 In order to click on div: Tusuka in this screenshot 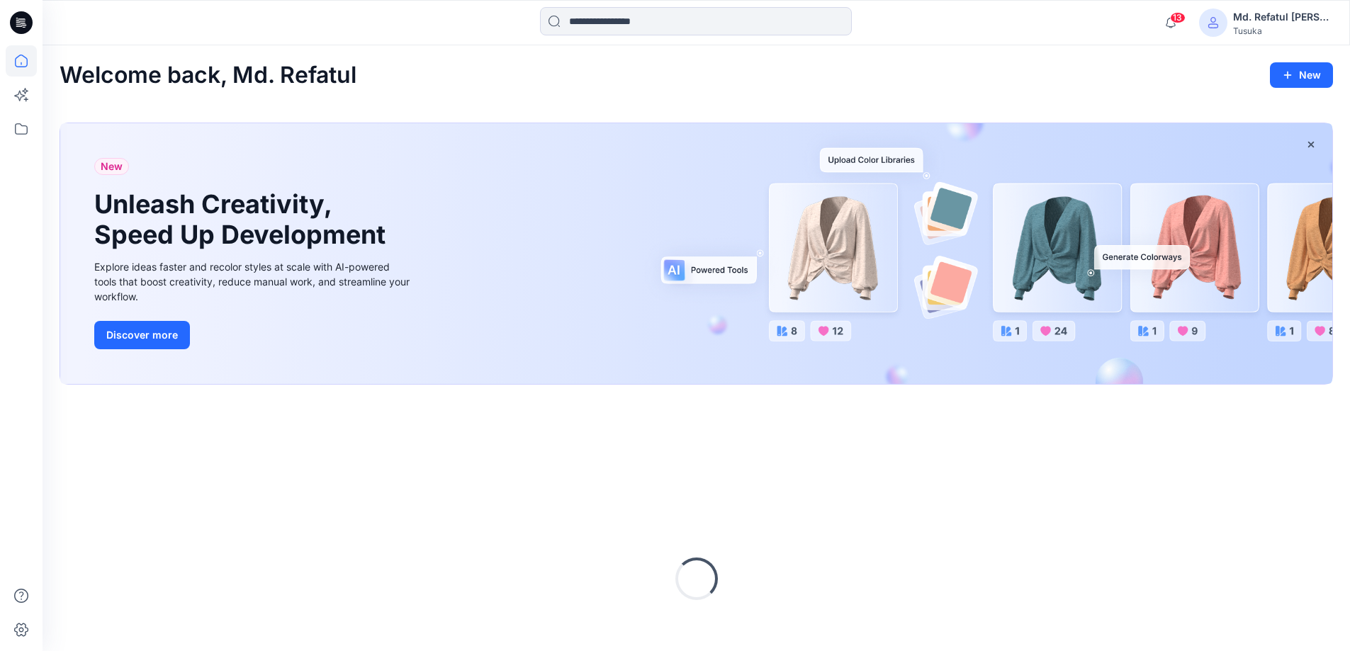, I will do `click(1283, 30)`.